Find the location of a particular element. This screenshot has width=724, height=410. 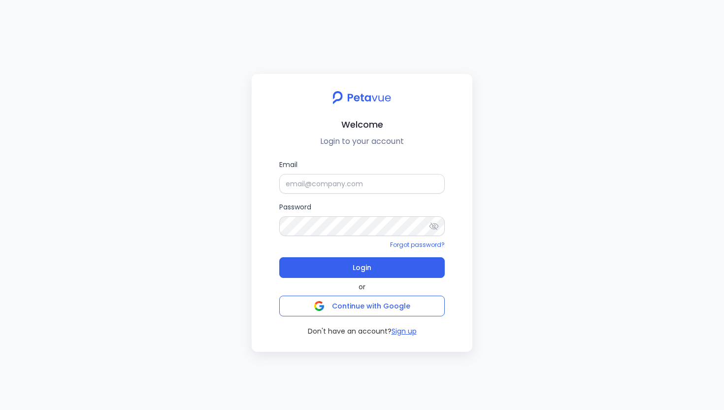

span: Don't have an account? is located at coordinates (350, 331).